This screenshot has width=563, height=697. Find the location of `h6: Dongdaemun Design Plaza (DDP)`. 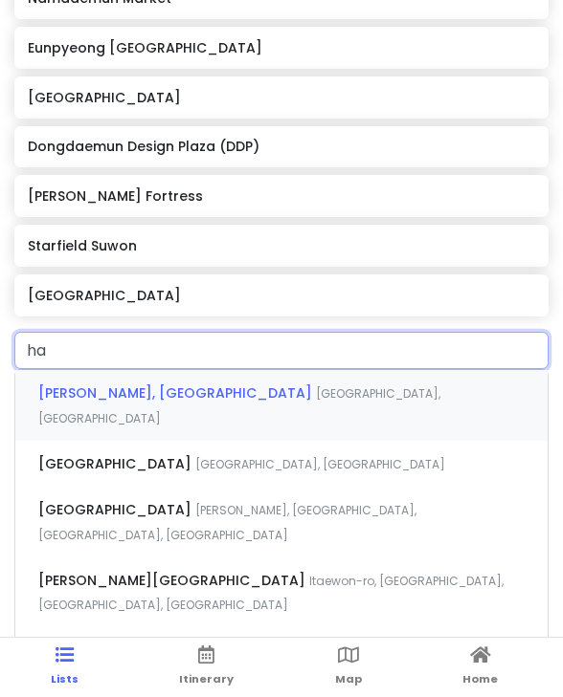

h6: Dongdaemun Design Plaza (DDP) is located at coordinates (280, 146).